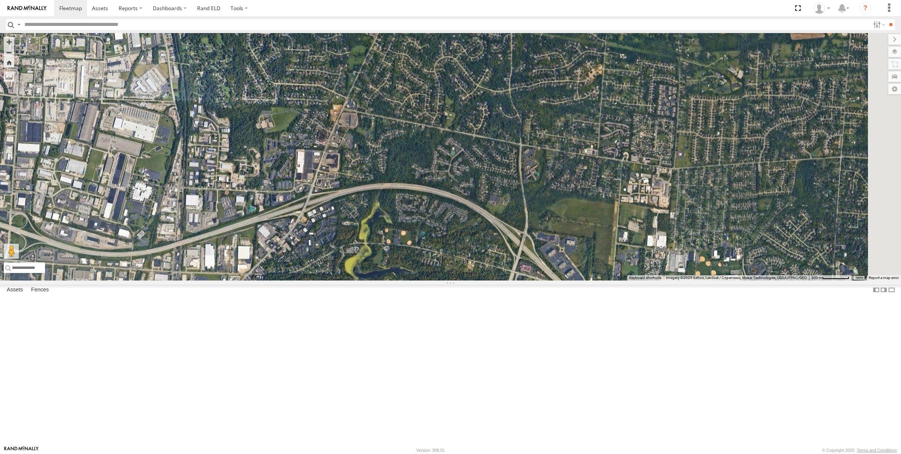  Describe the element at coordinates (830, 278) in the screenshot. I see `button: Map Scale: 500 m per 68 pixels` at that location.